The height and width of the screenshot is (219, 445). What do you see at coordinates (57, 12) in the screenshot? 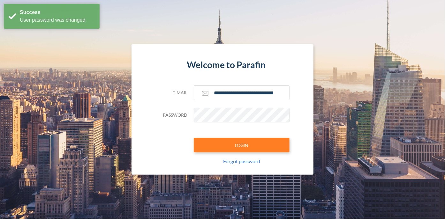
I see `div: Success` at bounding box center [57, 12].